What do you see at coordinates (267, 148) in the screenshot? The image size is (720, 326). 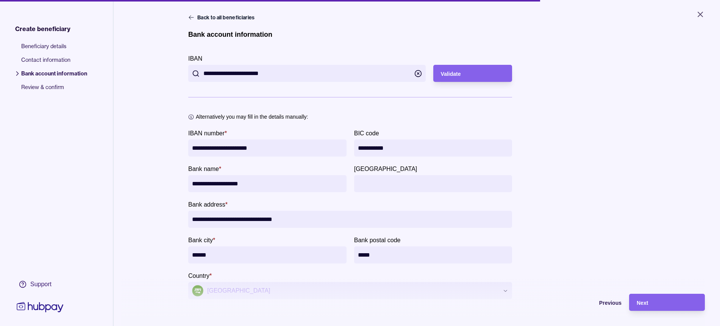 I see `input: IBAN number` at bounding box center [267, 148].